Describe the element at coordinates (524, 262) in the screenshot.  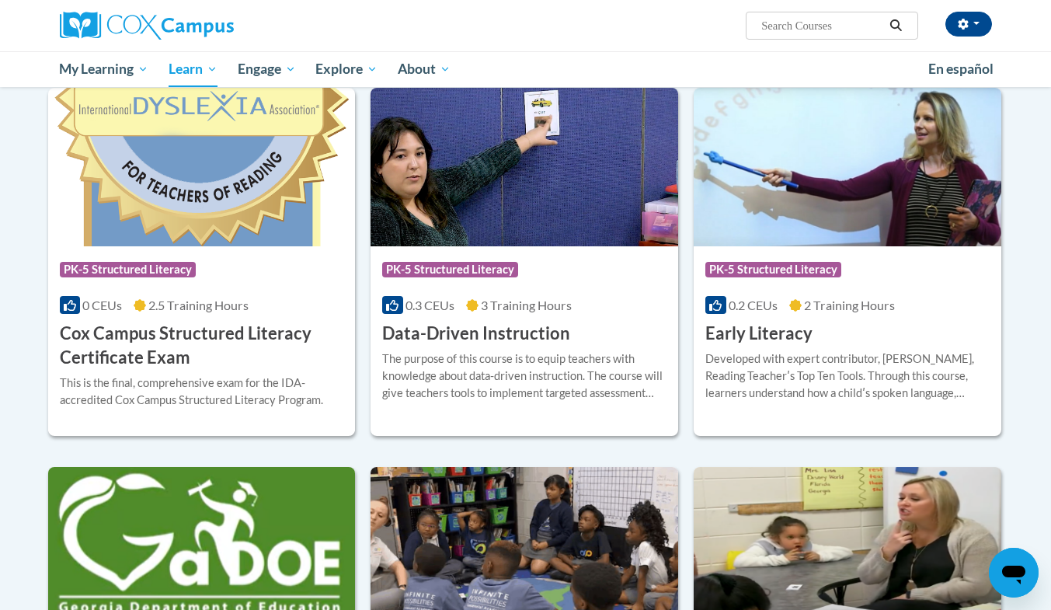
I see `a: Course LogoPK-5 Structured Literacy0.3 CEUs3 Training Hours Data-Driven InstructionThe purpose of...` at that location.